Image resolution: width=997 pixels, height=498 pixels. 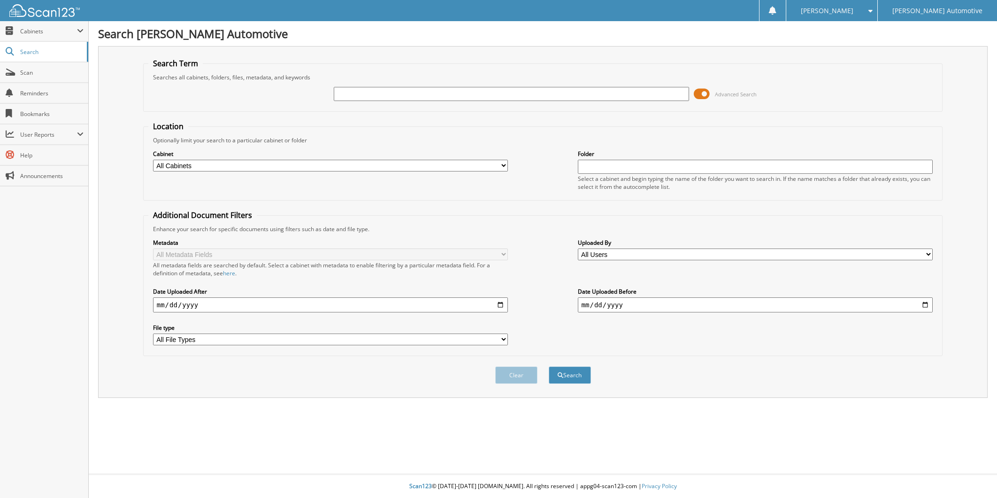 What do you see at coordinates (756, 305) in the screenshot?
I see `input: end` at bounding box center [756, 305].